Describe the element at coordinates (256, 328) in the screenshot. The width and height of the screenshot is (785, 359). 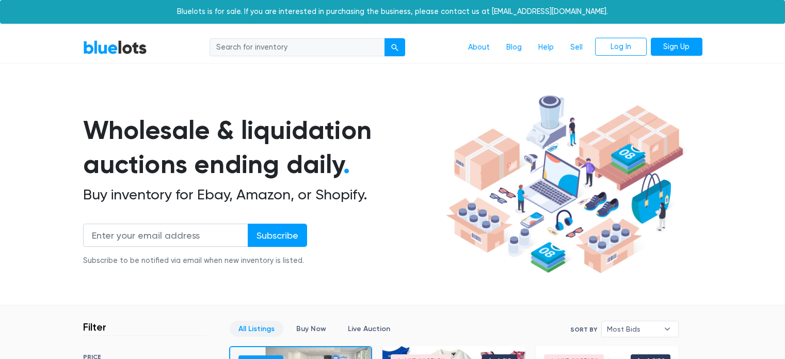
I see `a: All Listings` at that location.